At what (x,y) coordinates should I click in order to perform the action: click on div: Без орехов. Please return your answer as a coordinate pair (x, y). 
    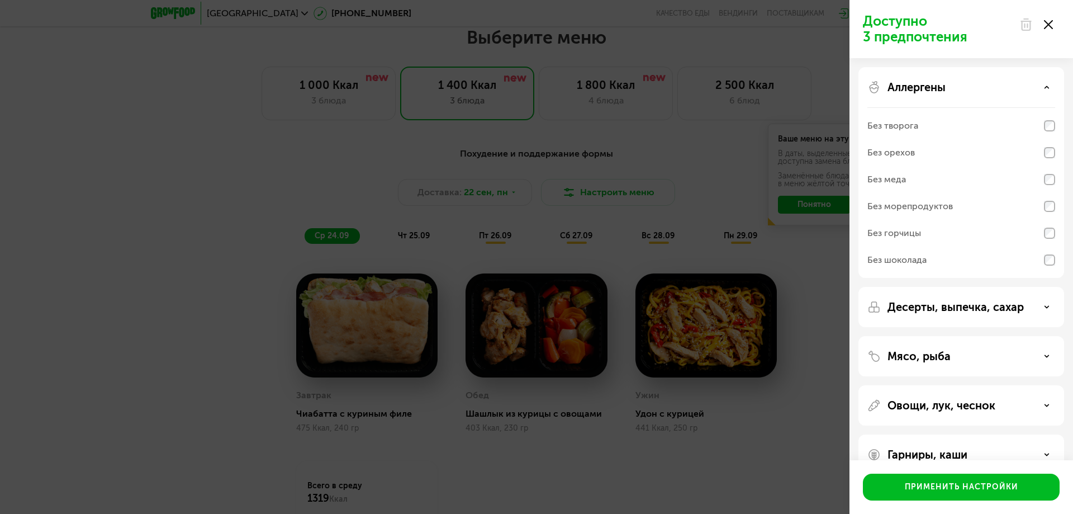
    Looking at the image, I should click on (891, 153).